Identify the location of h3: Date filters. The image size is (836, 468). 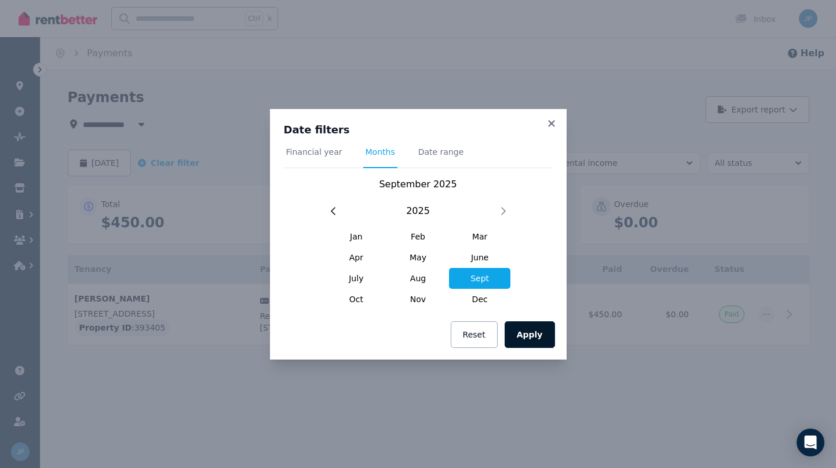
(418, 130).